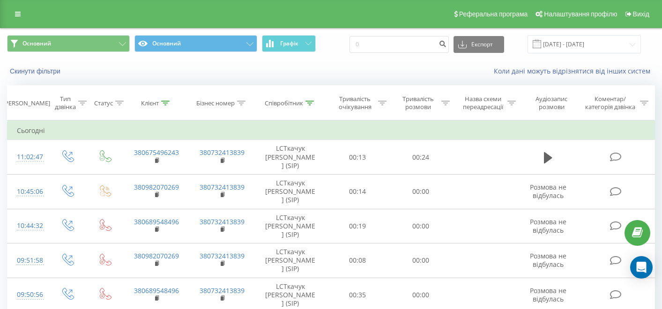 This screenshot has height=309, width=662. What do you see at coordinates (28, 157) in the screenshot?
I see `div: 11:02:47` at bounding box center [28, 157].